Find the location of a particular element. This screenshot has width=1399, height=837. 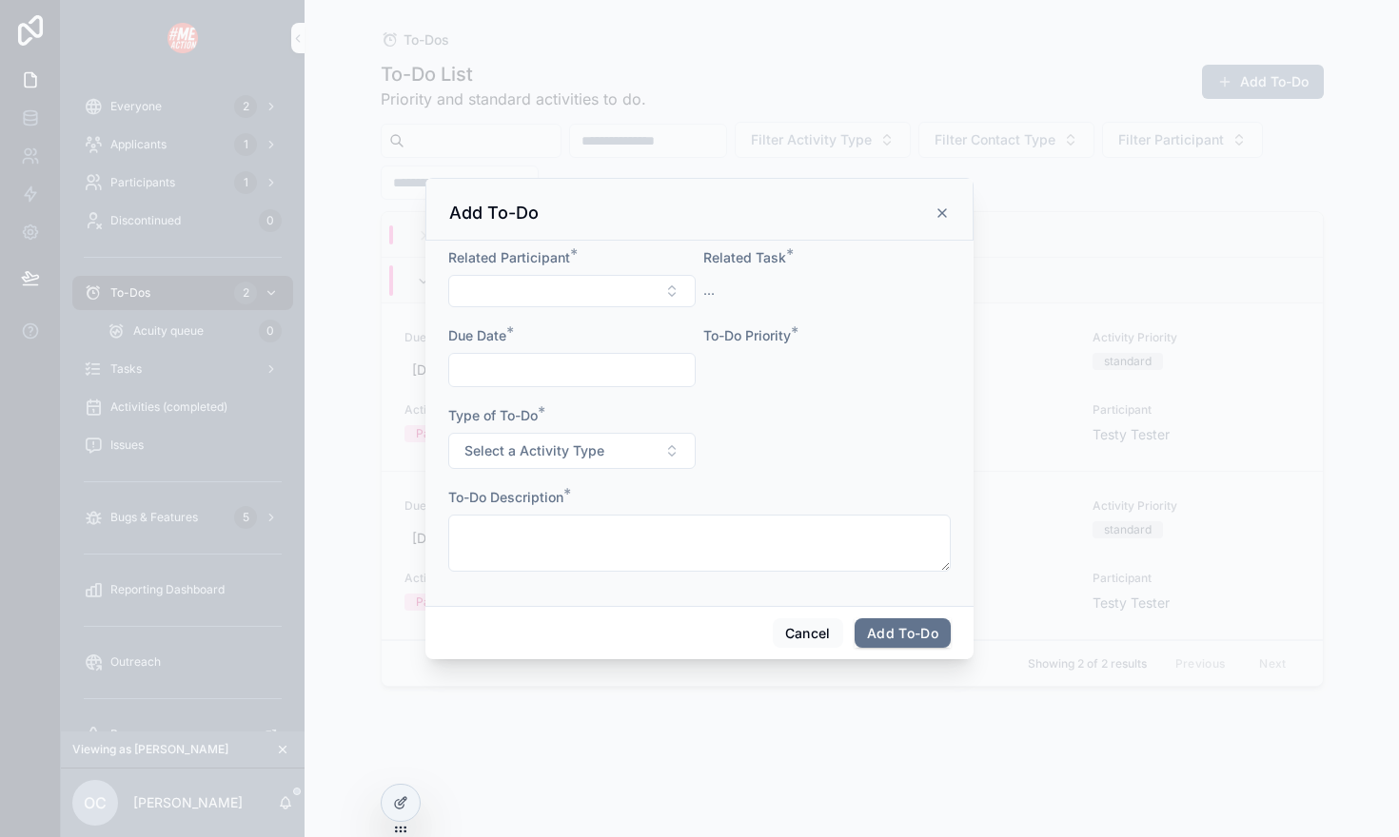

span: To-Do Priority is located at coordinates (747, 335).